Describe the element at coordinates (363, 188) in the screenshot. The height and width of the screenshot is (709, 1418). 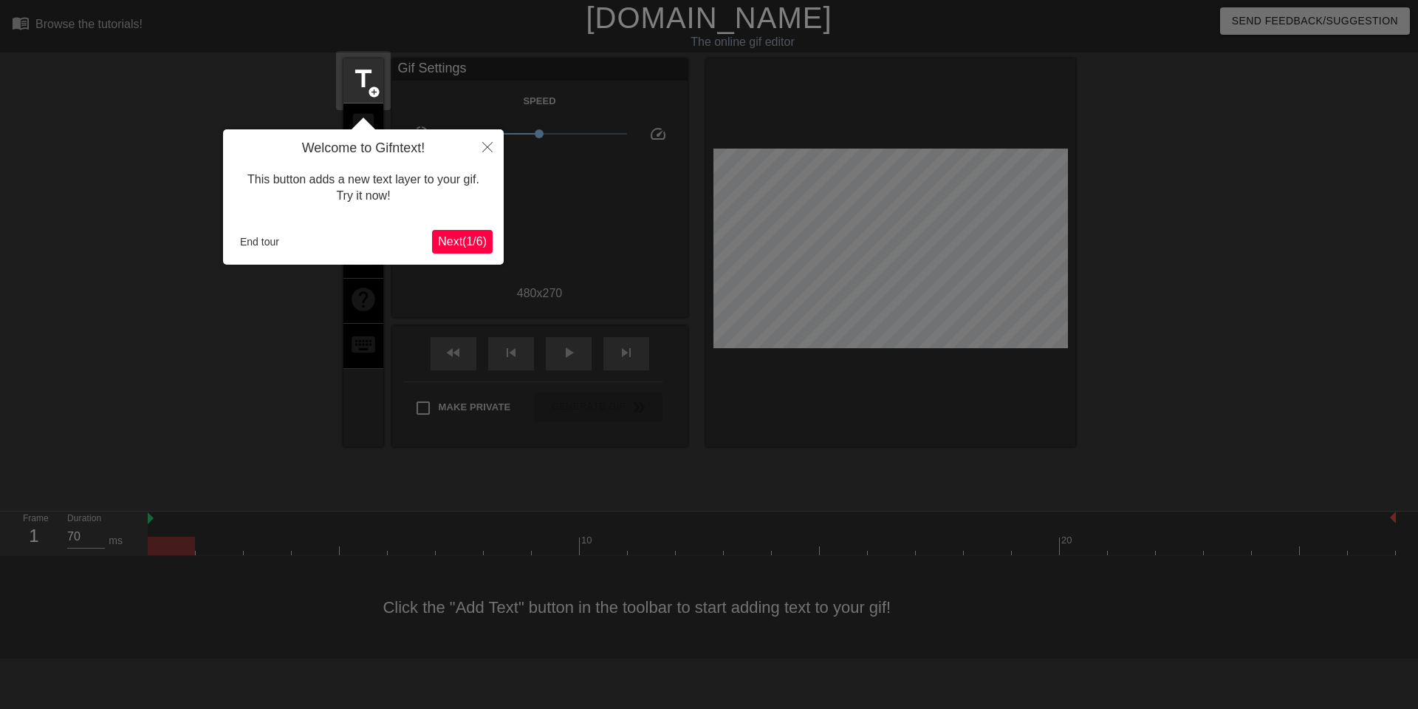
I see `div: This button adds a new text layer to your gif. Try it now!` at that location.